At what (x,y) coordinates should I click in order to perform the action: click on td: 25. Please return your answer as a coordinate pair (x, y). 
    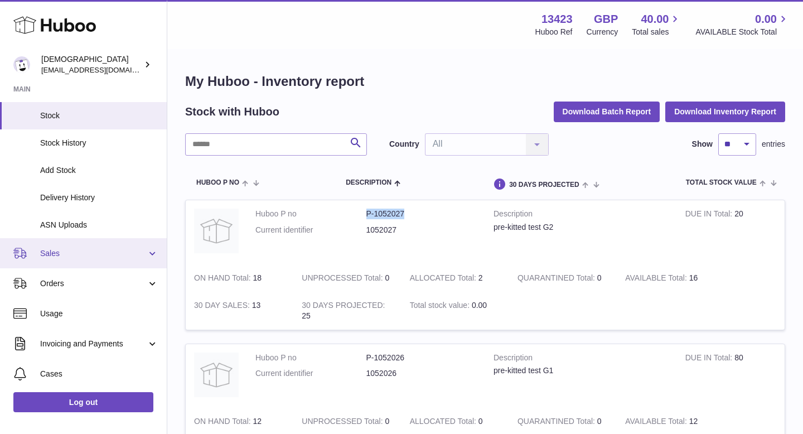
    Looking at the image, I should click on (347, 311).